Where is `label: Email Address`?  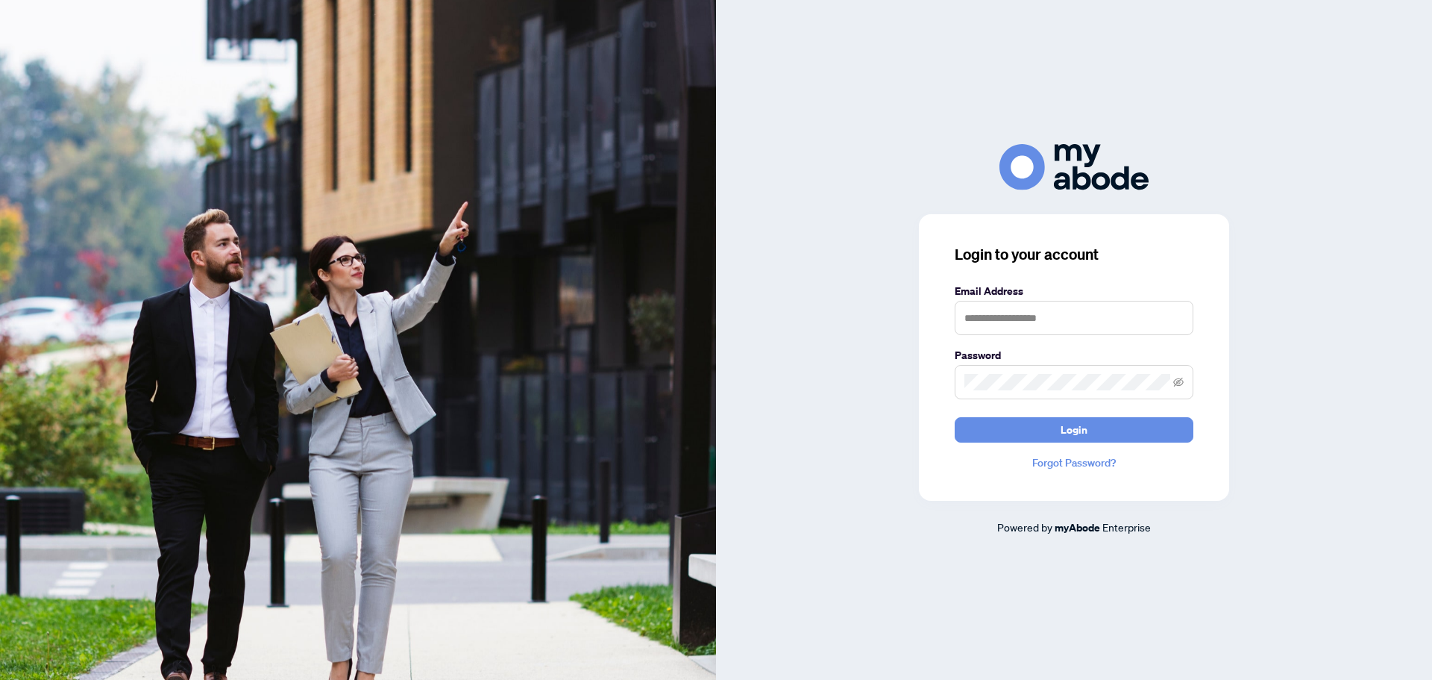
label: Email Address is located at coordinates (1074, 291).